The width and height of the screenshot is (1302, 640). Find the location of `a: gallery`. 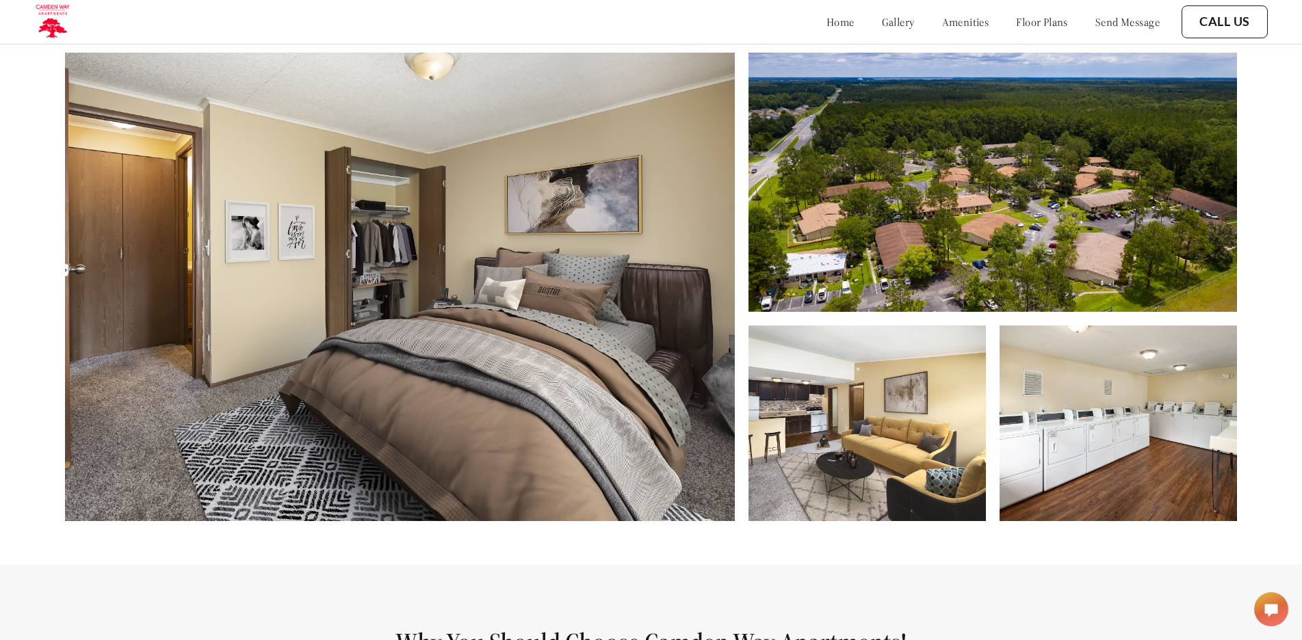

a: gallery is located at coordinates (898, 22).